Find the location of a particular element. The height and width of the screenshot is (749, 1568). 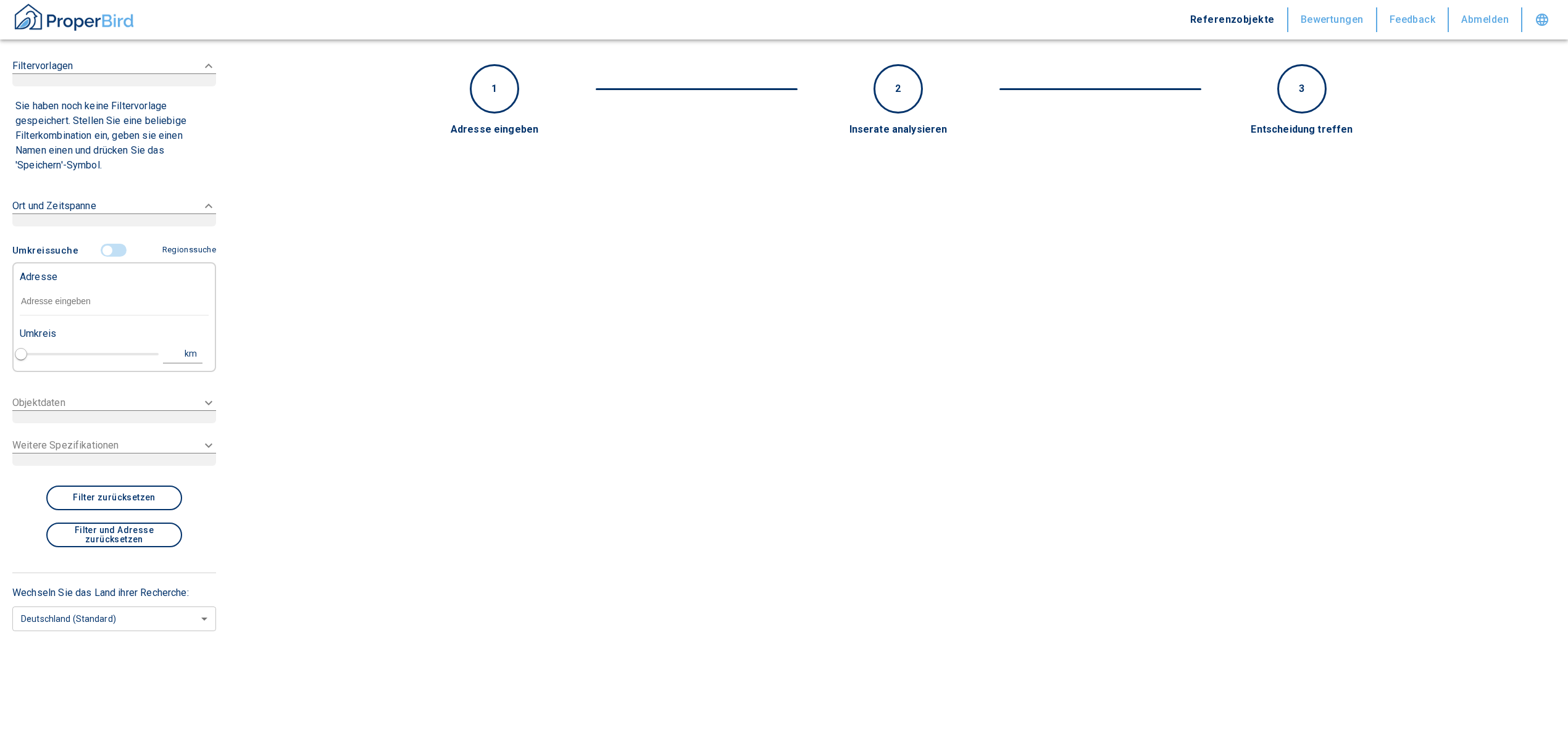

div: Entscheidung treffen is located at coordinates (1302, 130).